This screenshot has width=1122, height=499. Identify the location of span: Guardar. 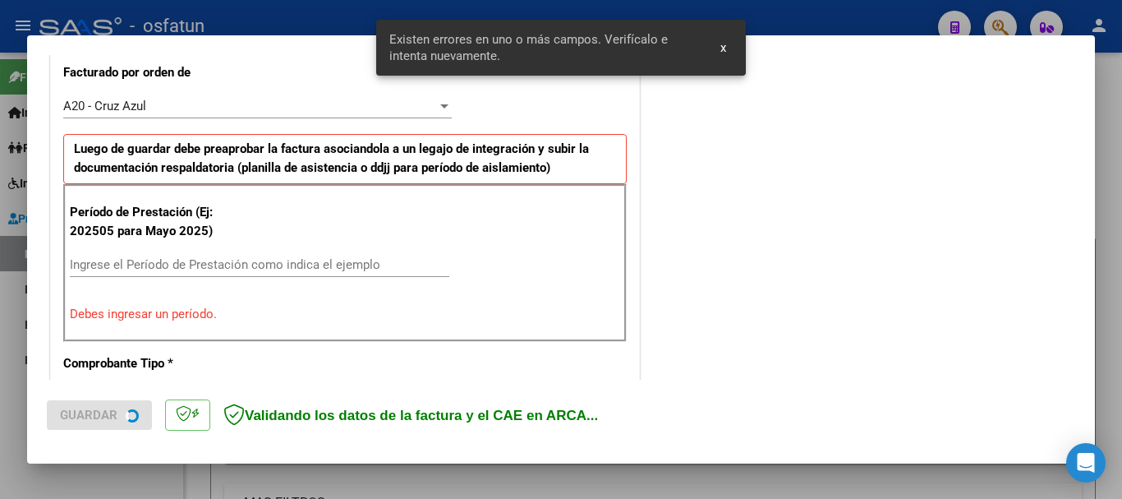
(89, 415).